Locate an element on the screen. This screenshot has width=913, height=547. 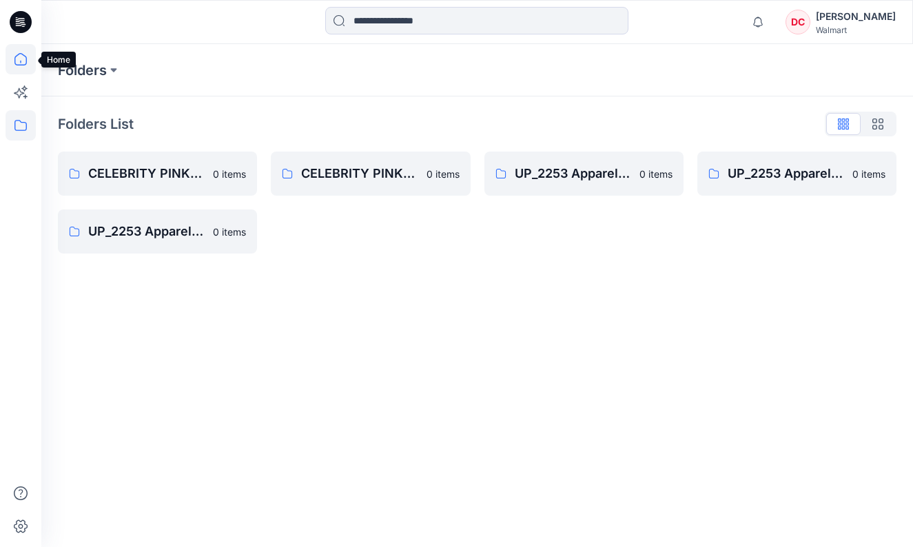
p: UP_2253 Apparel D23 Young Mens (YM) Tops is located at coordinates (785, 174).